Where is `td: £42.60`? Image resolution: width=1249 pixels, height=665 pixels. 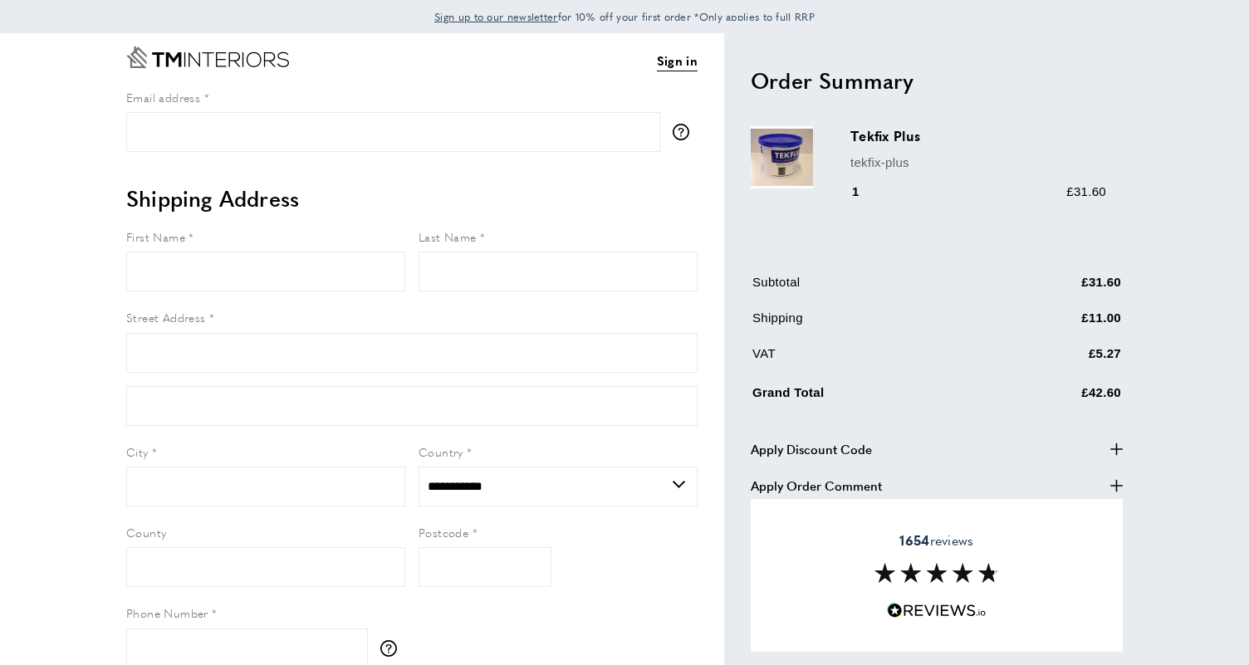 td: £42.60 is located at coordinates (1055, 397).